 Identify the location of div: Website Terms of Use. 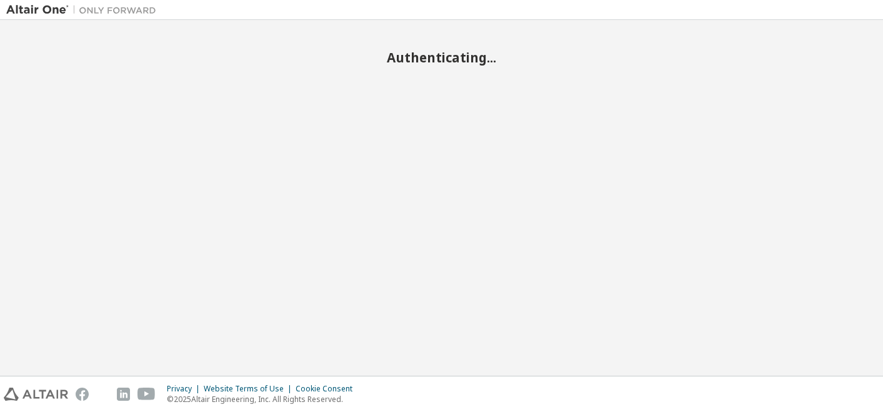
(249, 389).